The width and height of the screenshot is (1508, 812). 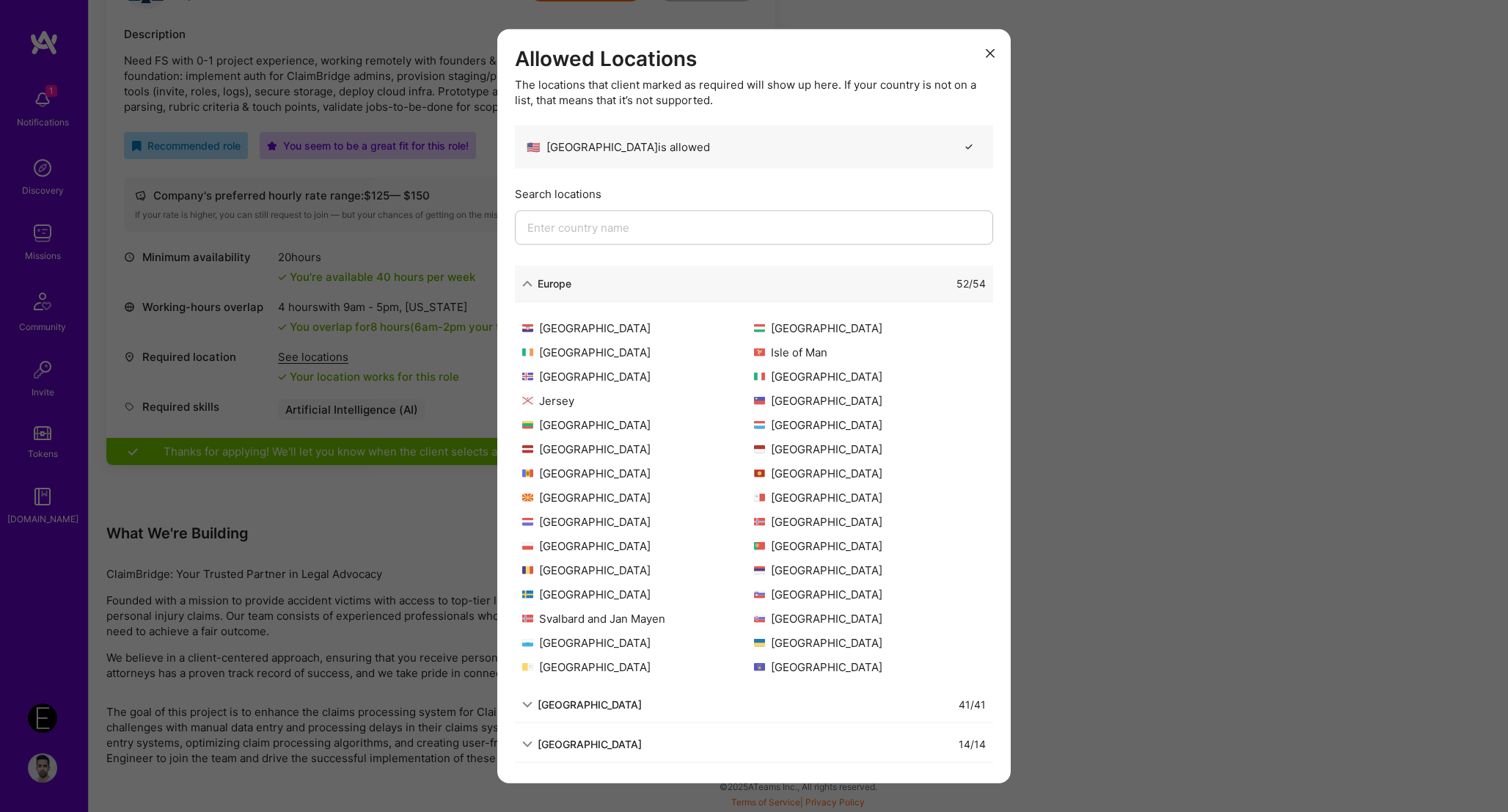 What do you see at coordinates (759, 449) in the screenshot?
I see `img: Monaco` at bounding box center [759, 449].